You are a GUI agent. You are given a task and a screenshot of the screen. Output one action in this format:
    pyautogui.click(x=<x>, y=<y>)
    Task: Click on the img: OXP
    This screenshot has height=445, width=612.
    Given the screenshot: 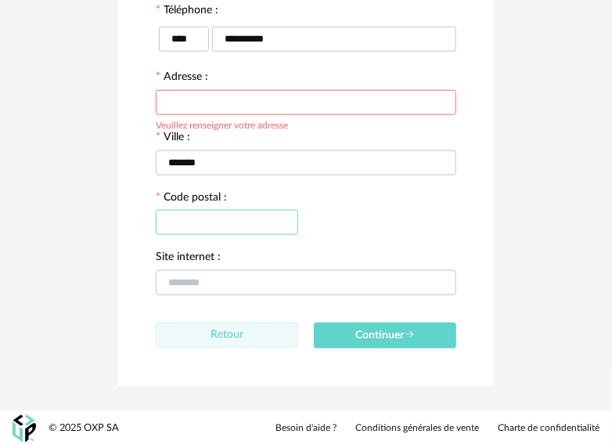 What is the action you would take?
    pyautogui.click(x=24, y=428)
    